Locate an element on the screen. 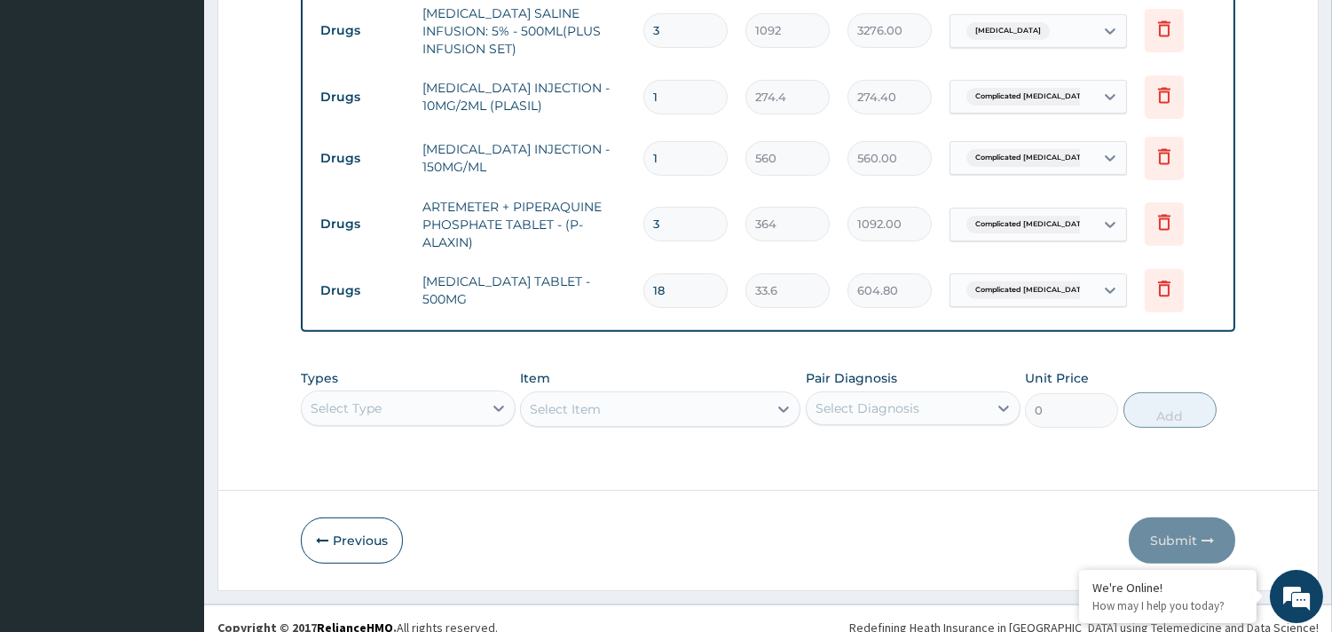 This screenshot has width=1332, height=632. label: Item is located at coordinates (535, 378).